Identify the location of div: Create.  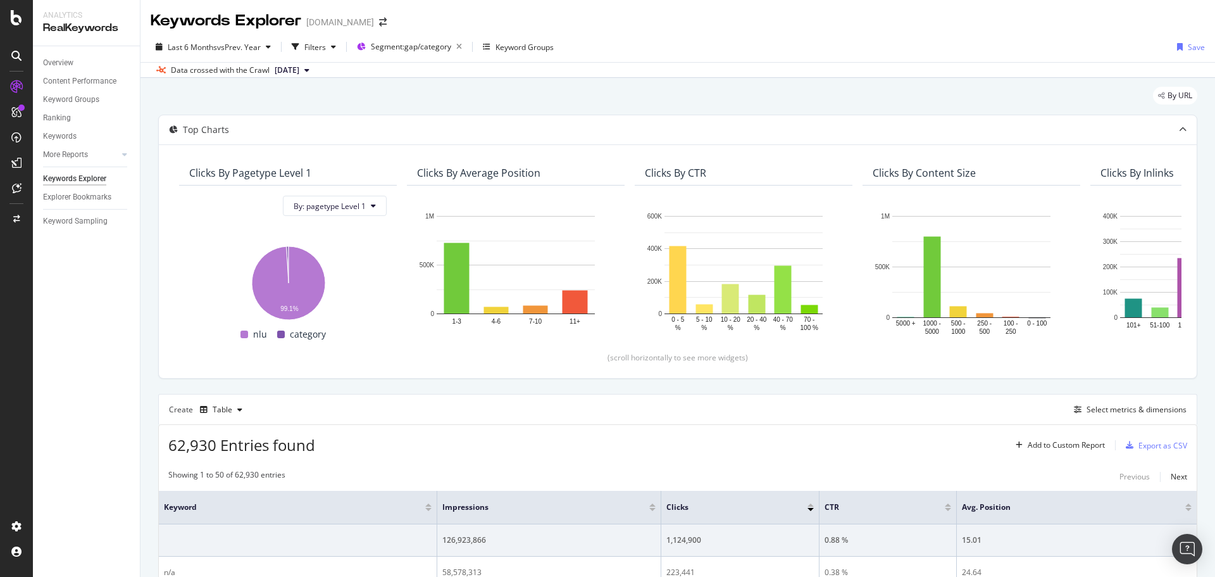
(208, 409).